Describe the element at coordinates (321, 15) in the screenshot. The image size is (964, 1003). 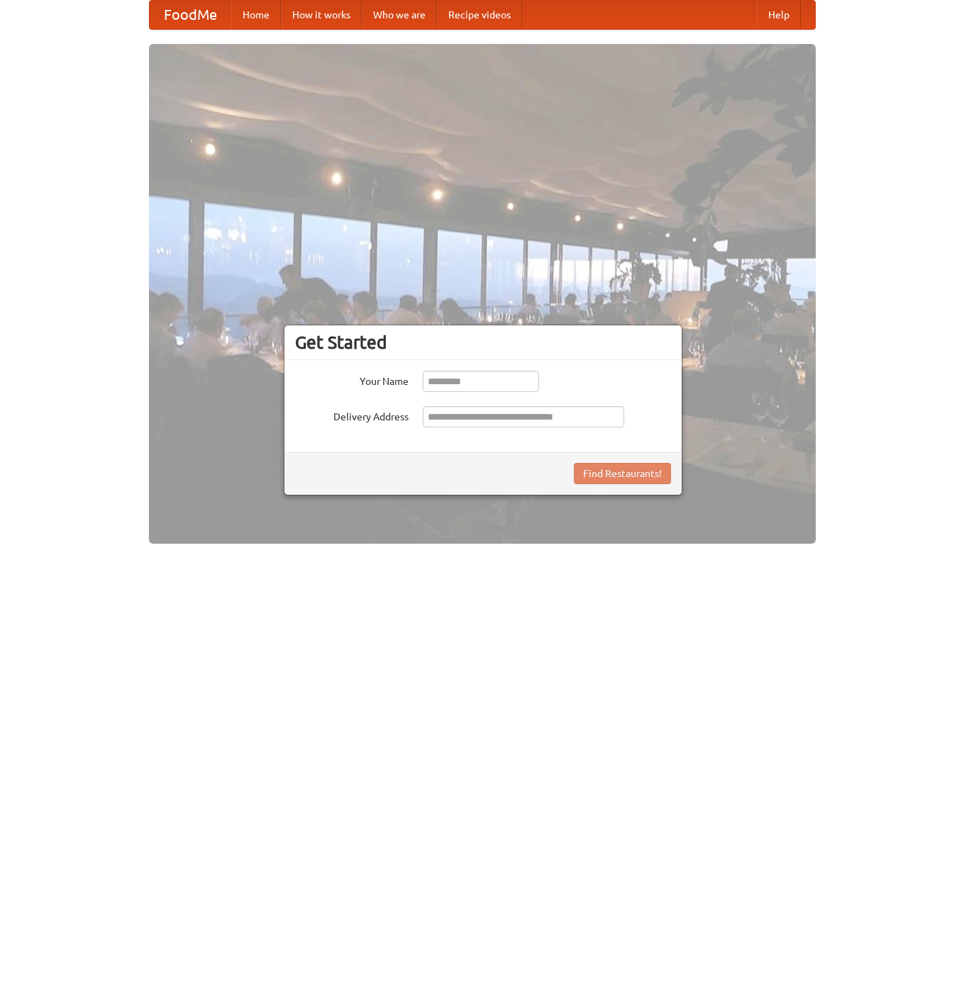
I see `a: How it works` at that location.